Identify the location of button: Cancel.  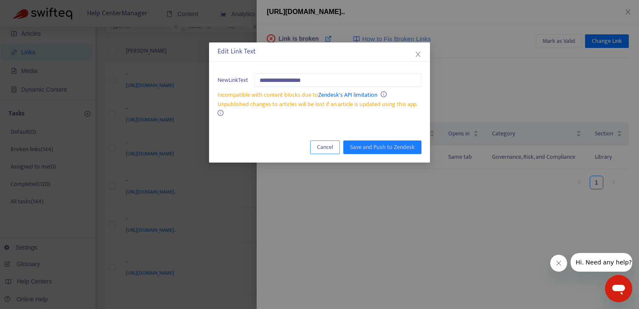
(325, 147).